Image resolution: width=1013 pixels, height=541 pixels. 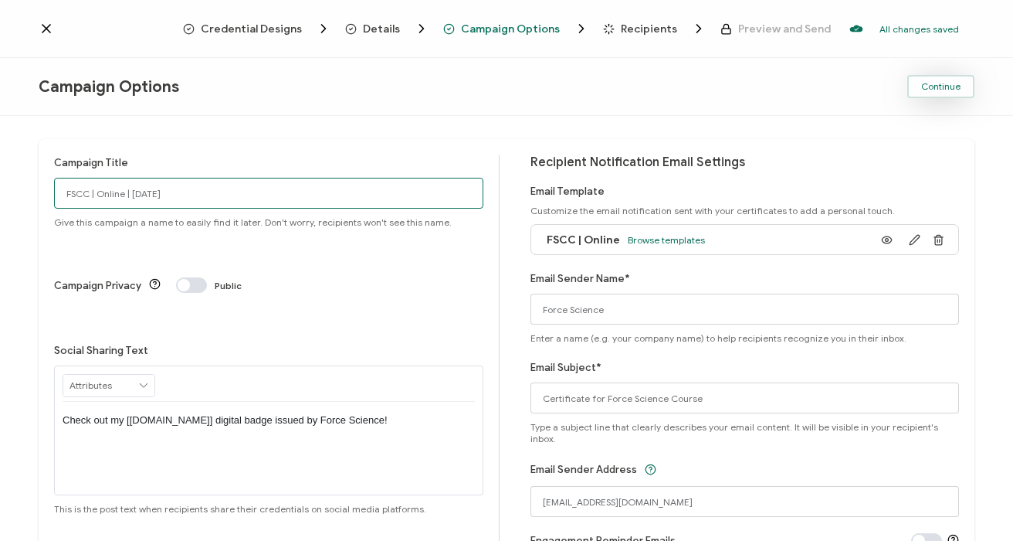 What do you see at coordinates (252, 222) in the screenshot?
I see `span: Give this campaign a name to easily find it later. Don't worry, recipients won't see this name.` at bounding box center [252, 222].